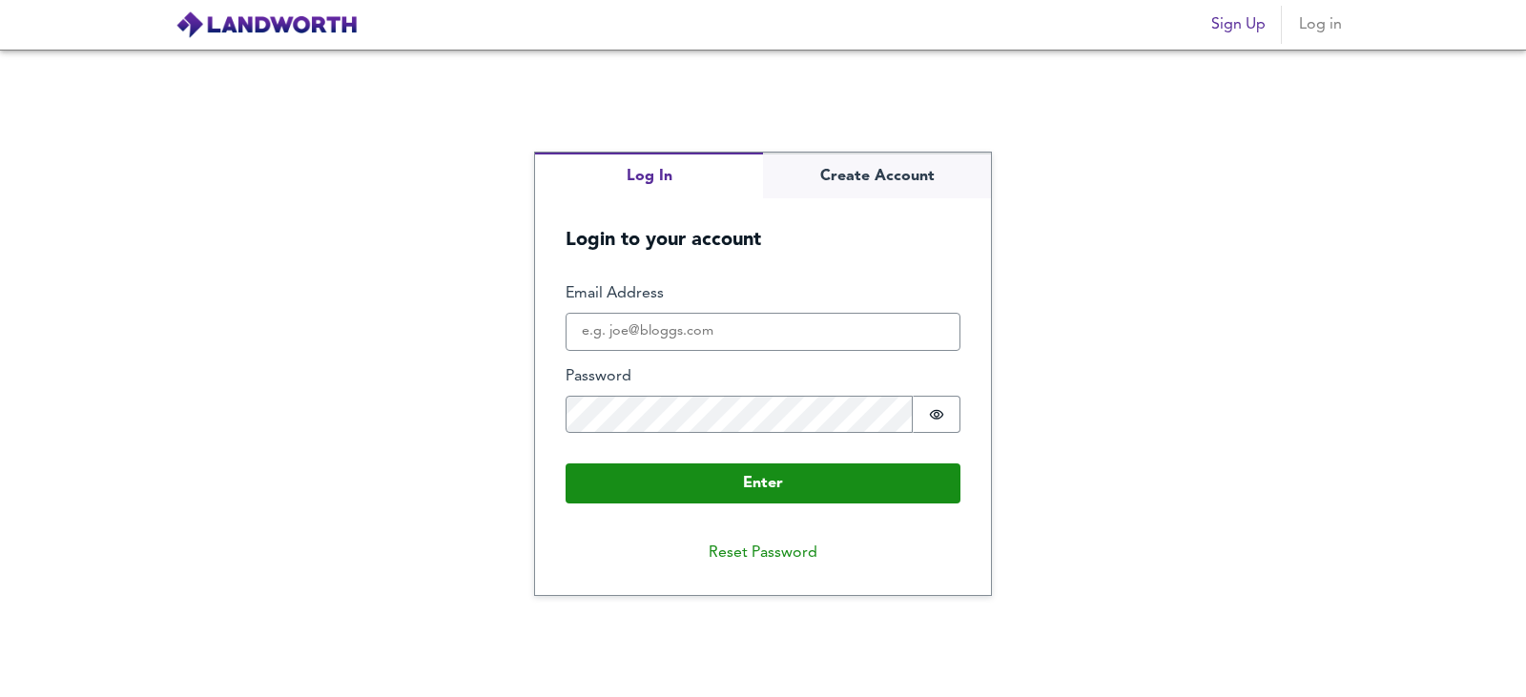 This screenshot has width=1526, height=697. I want to click on button: Log in, so click(1320, 25).